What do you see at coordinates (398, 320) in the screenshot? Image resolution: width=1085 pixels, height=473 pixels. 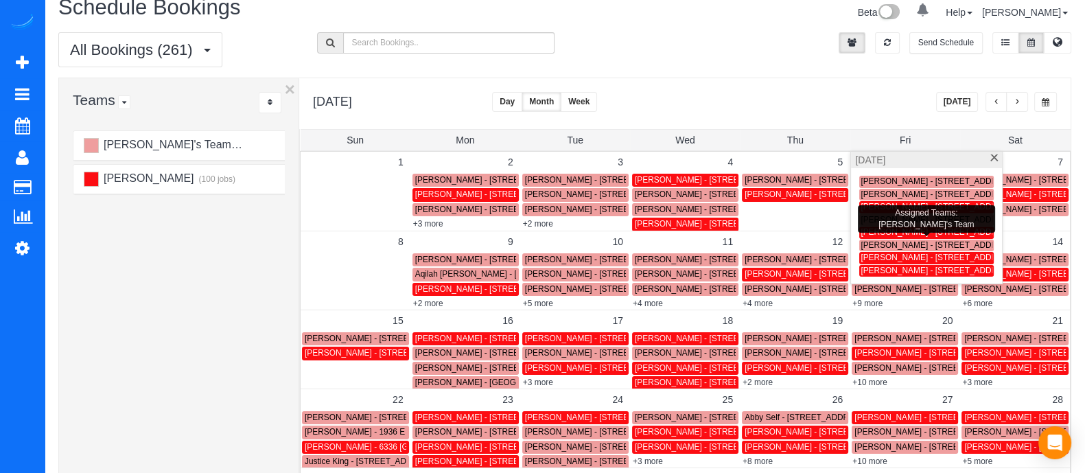 I see `a: 15` at bounding box center [398, 320].